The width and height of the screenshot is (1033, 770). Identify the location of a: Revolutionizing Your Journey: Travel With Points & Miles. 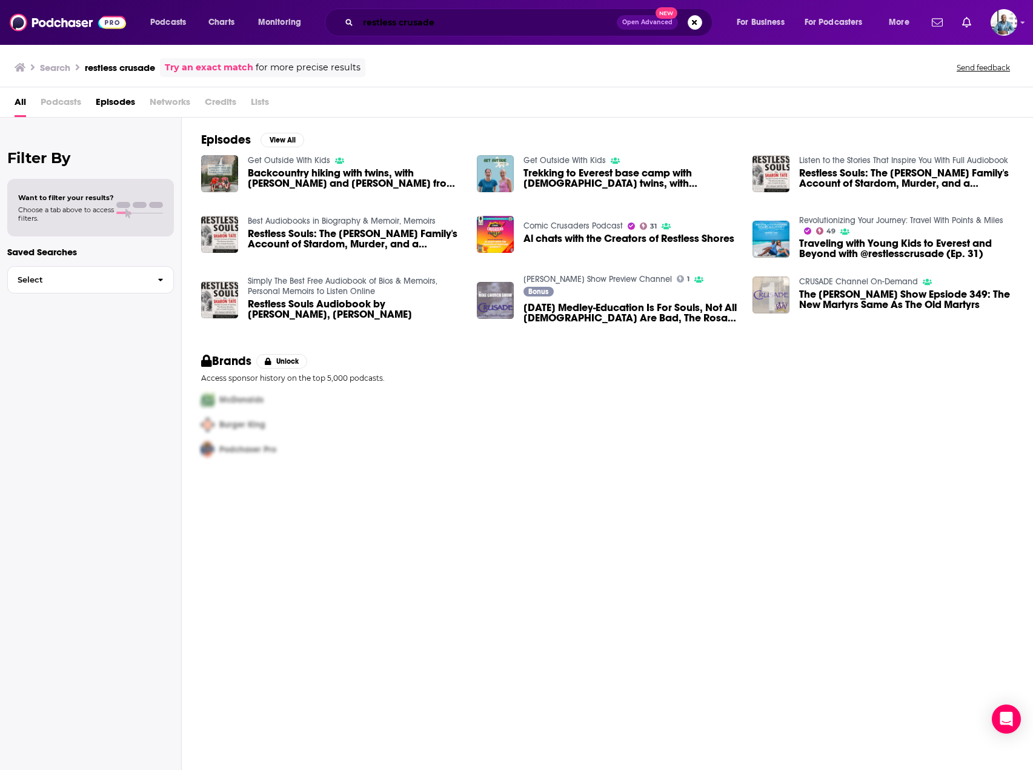
(901, 220).